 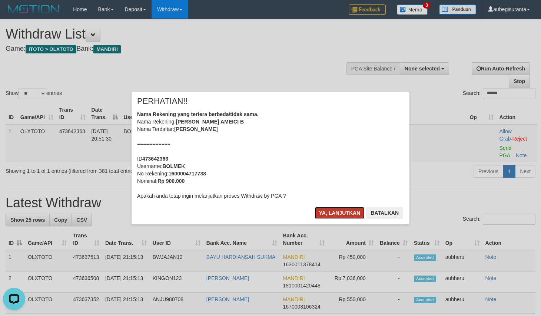 I want to click on span: PERHATIAN!!, so click(x=162, y=101).